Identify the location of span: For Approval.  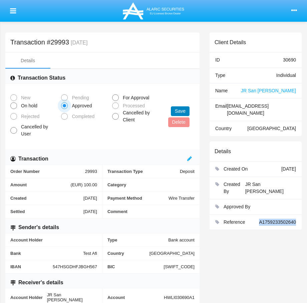
(135, 98).